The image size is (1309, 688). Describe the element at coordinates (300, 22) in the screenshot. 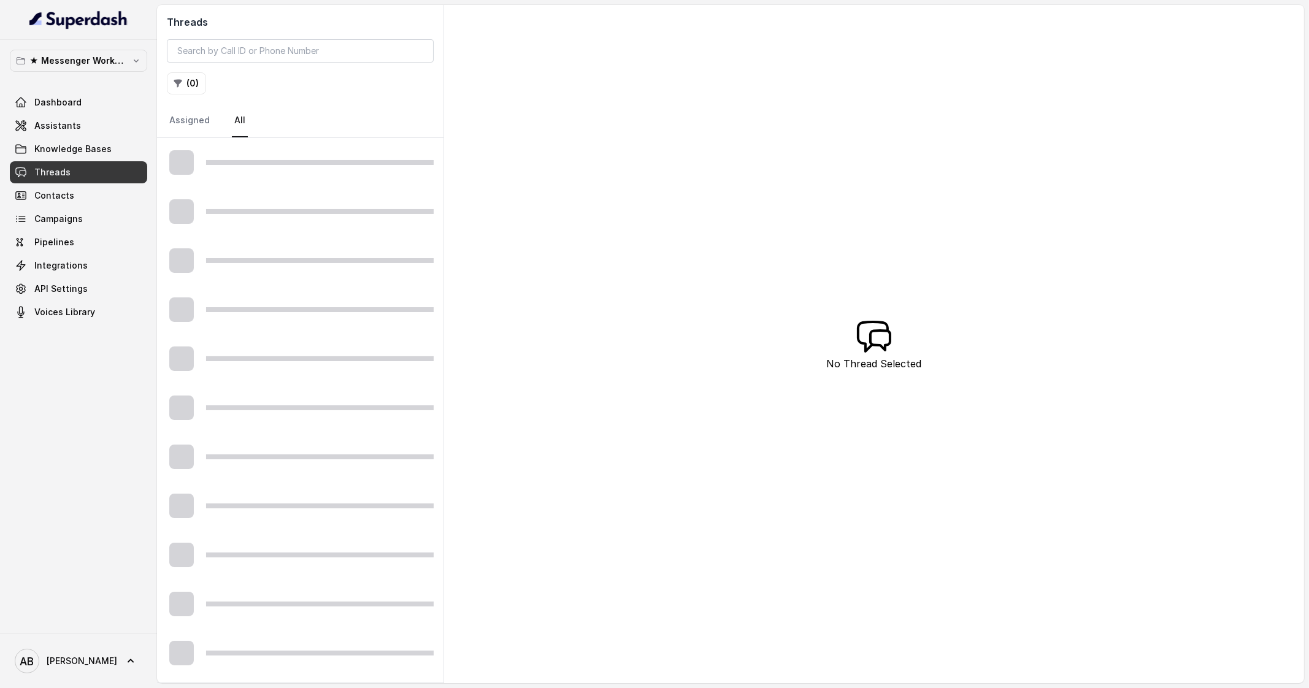

I see `h2: Threads` at that location.